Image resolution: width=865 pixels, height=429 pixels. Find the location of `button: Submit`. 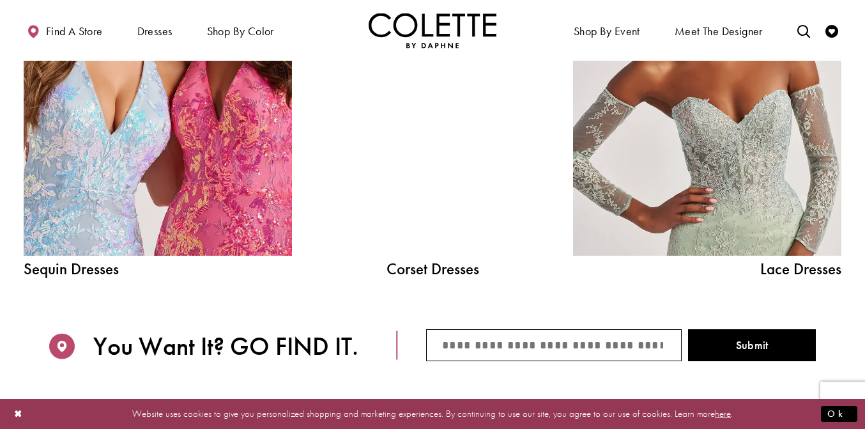

button: Submit is located at coordinates (752, 345).